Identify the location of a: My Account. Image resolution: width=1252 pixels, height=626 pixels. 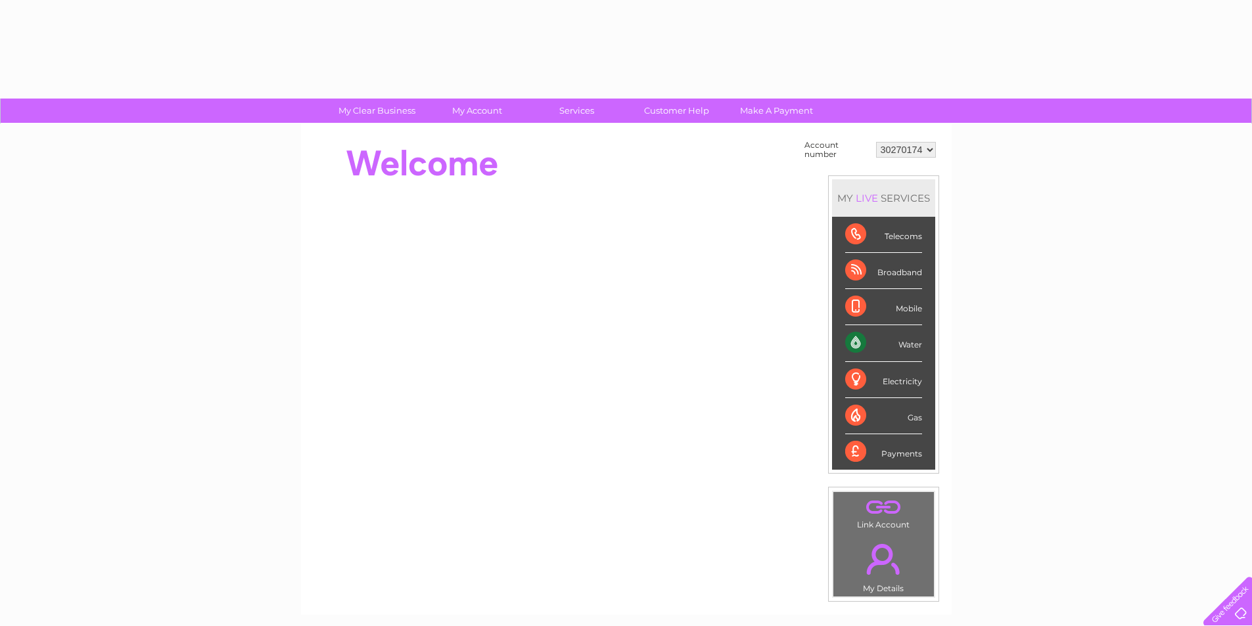
(476, 110).